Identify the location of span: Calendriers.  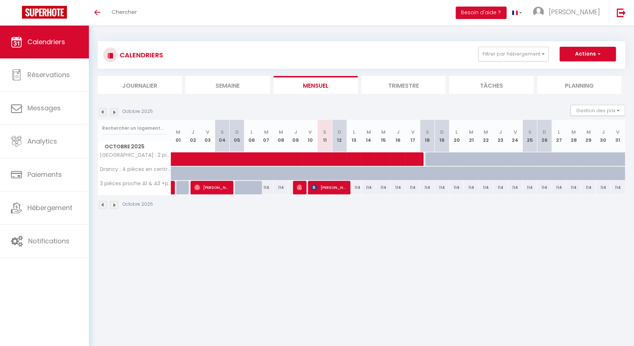
(46, 42).